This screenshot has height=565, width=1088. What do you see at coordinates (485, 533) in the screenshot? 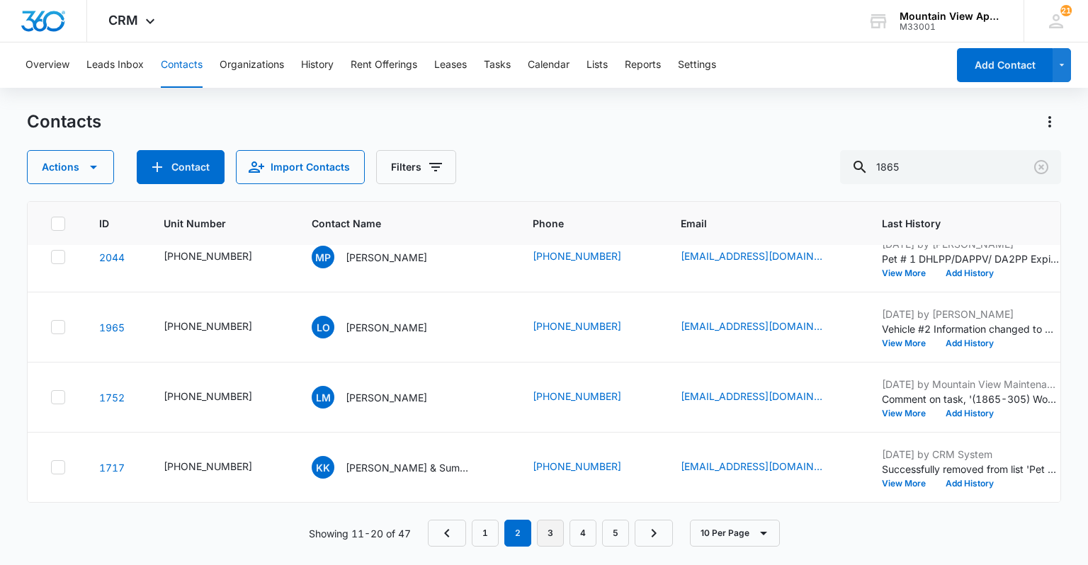
I see `a: Page 1` at bounding box center [485, 533].